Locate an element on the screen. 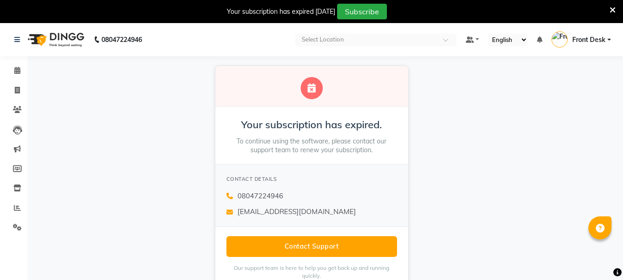 This screenshot has width=623, height=280. b: 08047224946 is located at coordinates (122, 40).